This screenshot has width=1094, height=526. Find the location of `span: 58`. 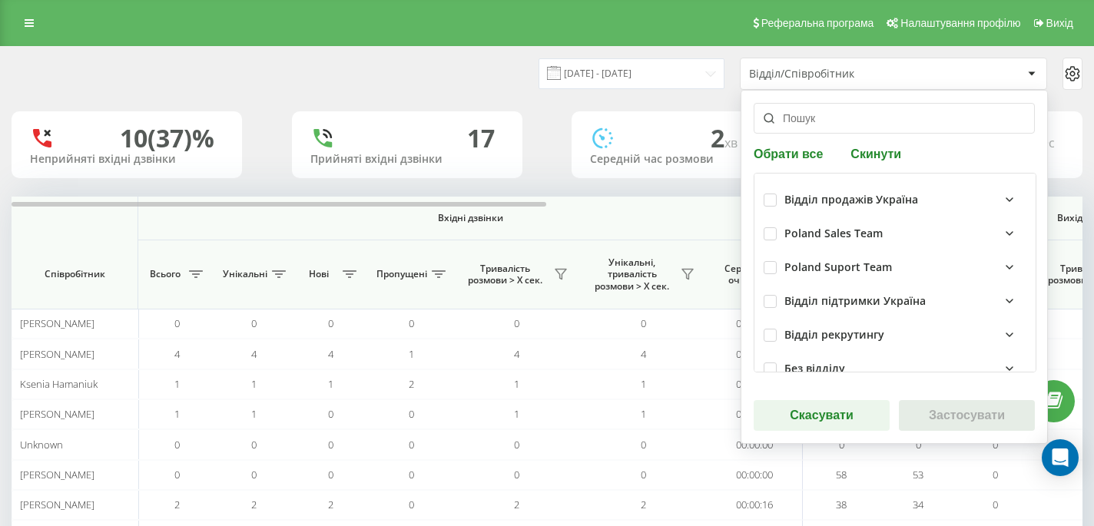

span: 58 is located at coordinates (841, 475).